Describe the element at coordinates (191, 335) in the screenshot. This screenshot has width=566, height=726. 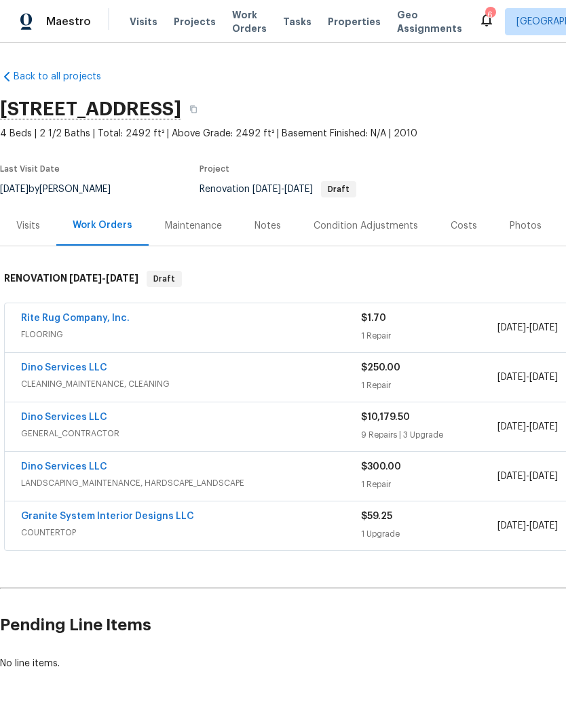
I see `span: FLOORING` at that location.